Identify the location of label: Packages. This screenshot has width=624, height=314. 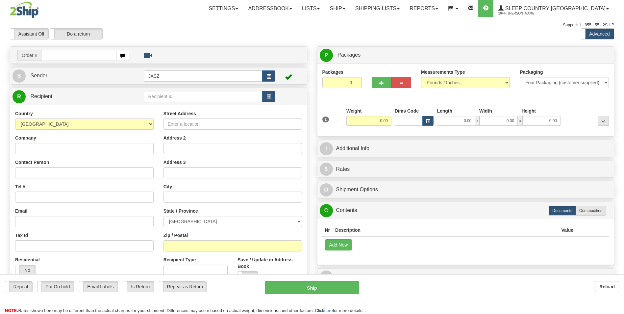
(333, 72).